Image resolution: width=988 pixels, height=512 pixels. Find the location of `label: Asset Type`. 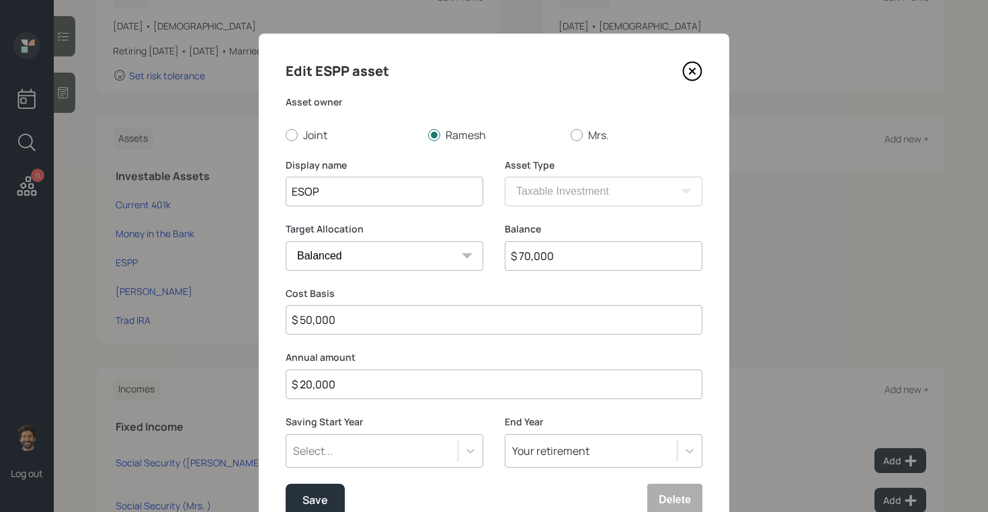

label: Asset Type is located at coordinates (603, 165).